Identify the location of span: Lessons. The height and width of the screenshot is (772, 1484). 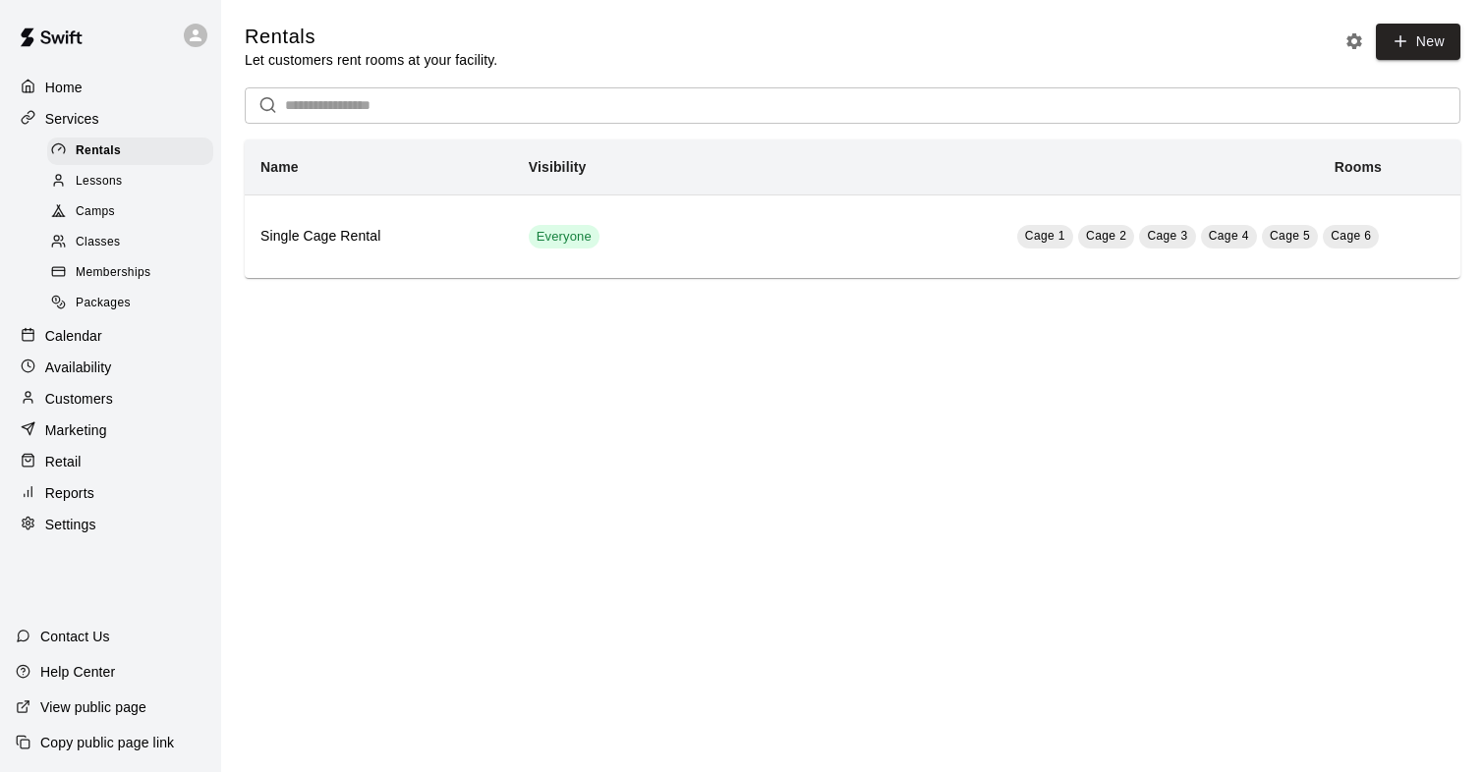
(99, 182).